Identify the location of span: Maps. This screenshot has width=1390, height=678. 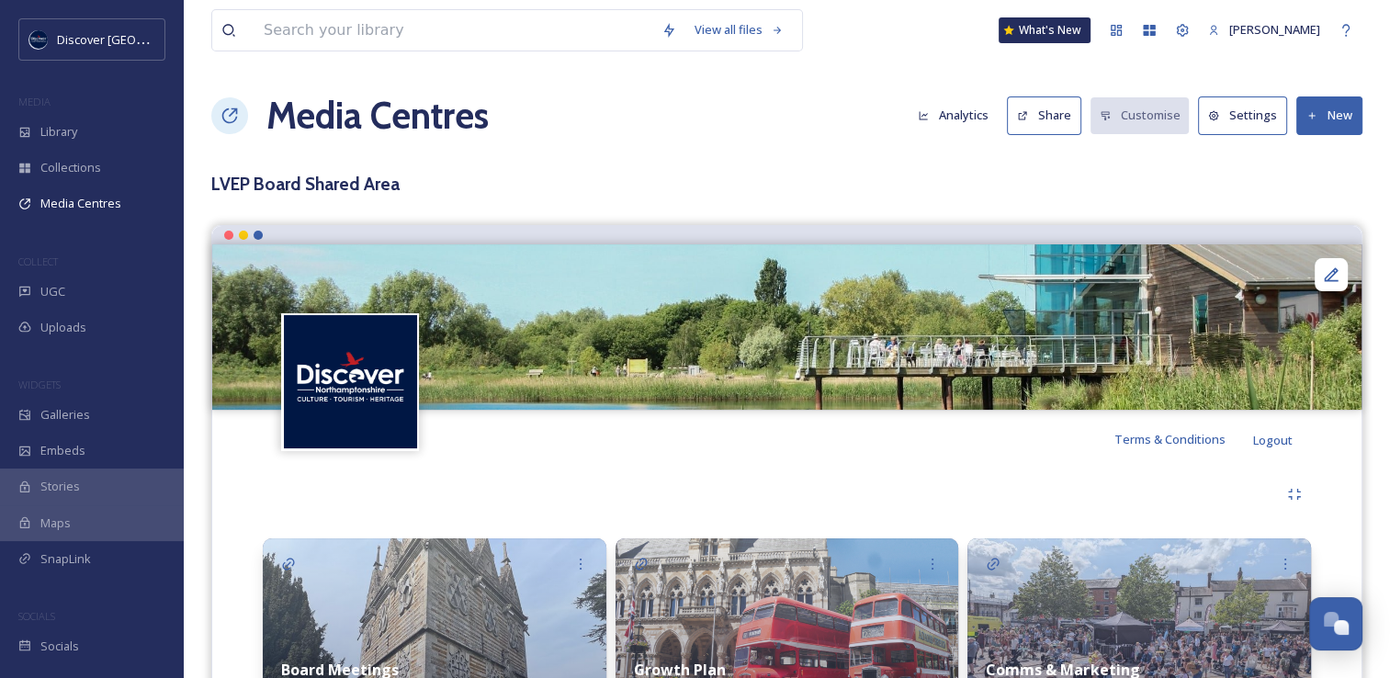
(55, 523).